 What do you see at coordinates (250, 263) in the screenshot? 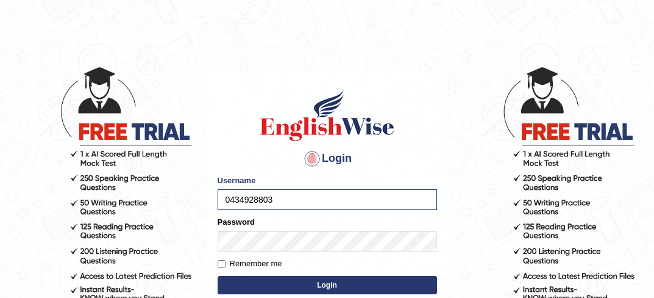
I see `label: Remember me` at bounding box center [250, 263].